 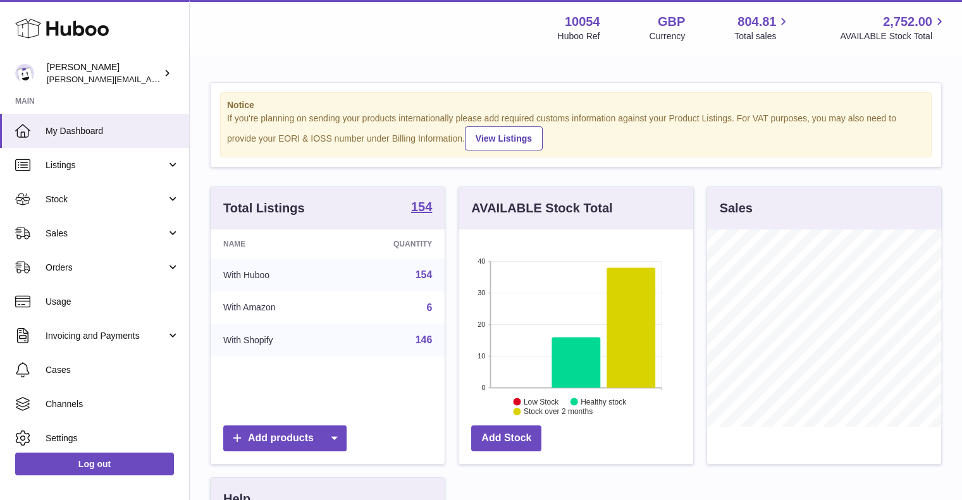 I want to click on a: Add products, so click(x=285, y=438).